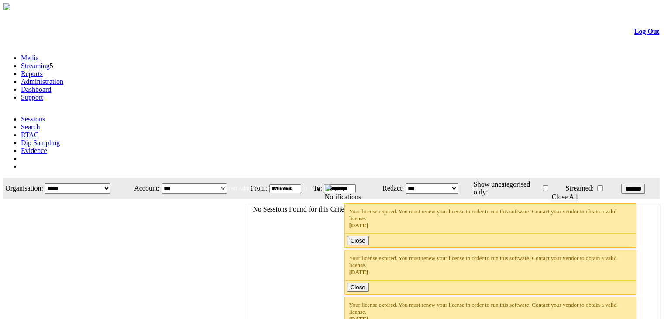  Describe the element at coordinates (31, 127) in the screenshot. I see `a: Search` at that location.